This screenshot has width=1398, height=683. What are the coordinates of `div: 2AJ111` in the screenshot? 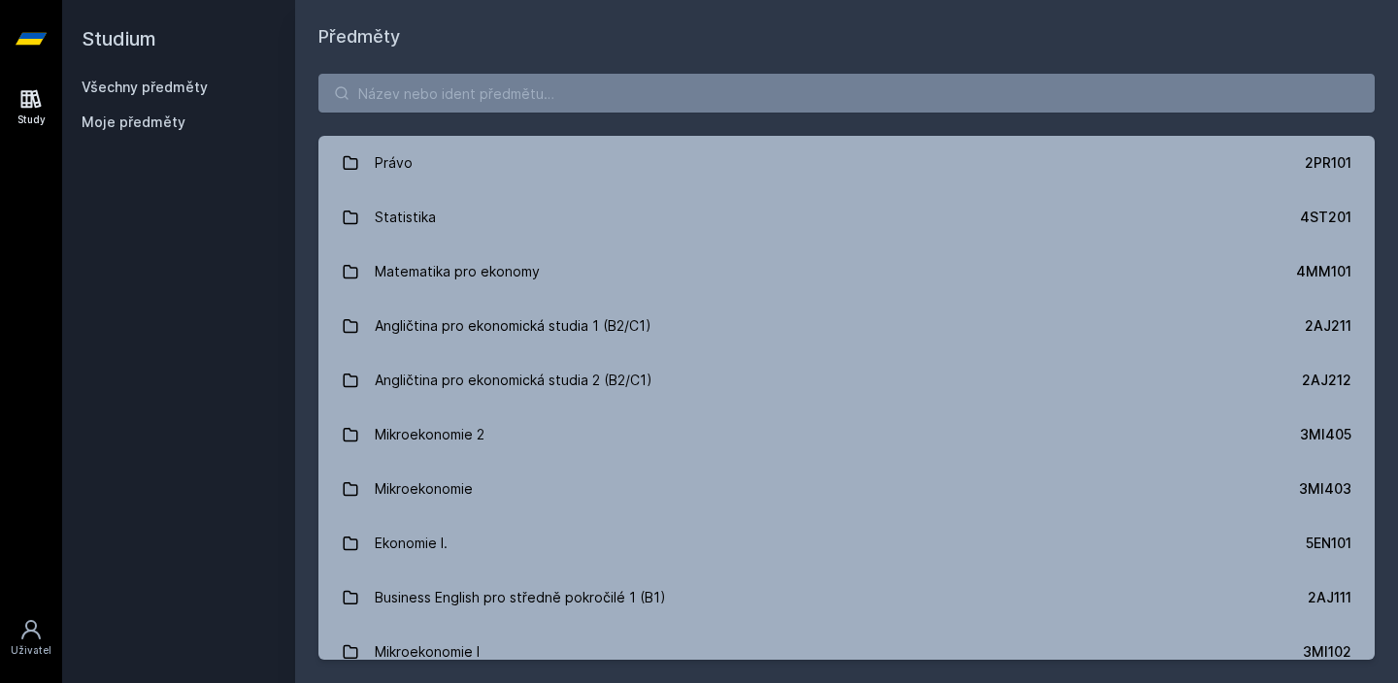 It's located at (1329, 598).